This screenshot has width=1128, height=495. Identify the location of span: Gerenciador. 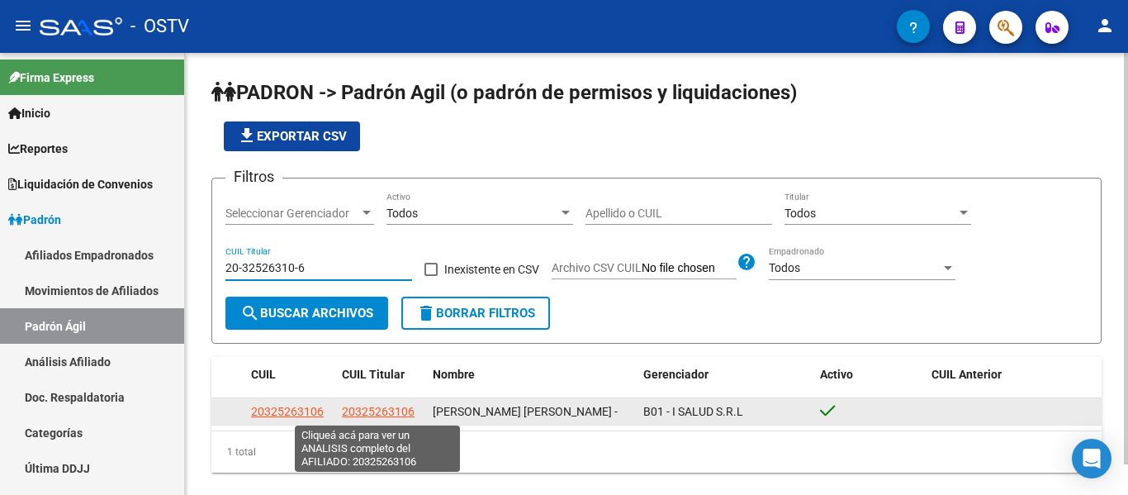
(675, 374).